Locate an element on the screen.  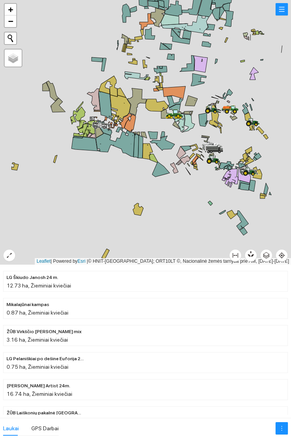
div: Laukai is located at coordinates (11, 428).